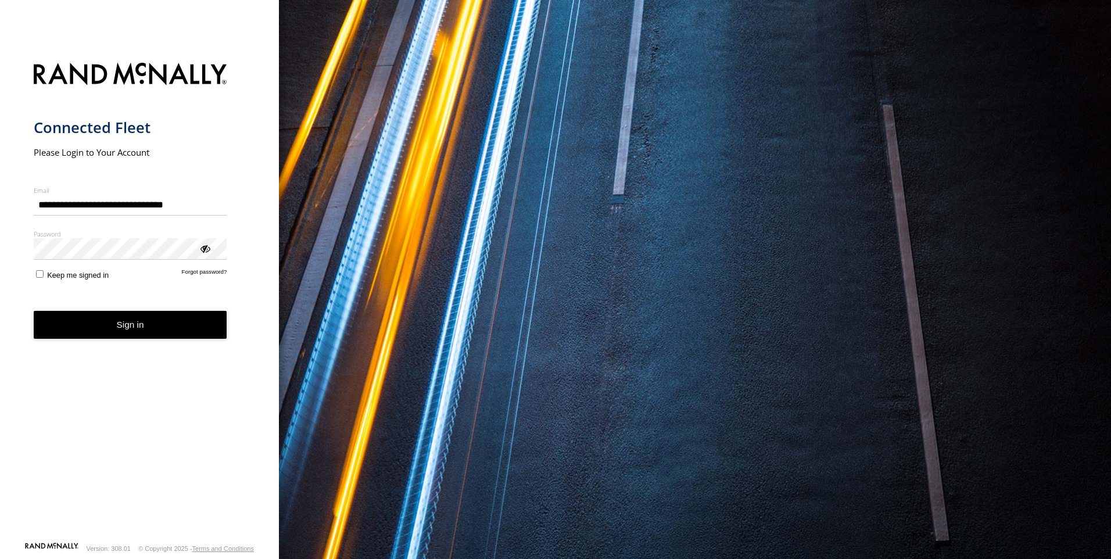 The image size is (1111, 559). I want to click on input: Keep me signed in, so click(39, 274).